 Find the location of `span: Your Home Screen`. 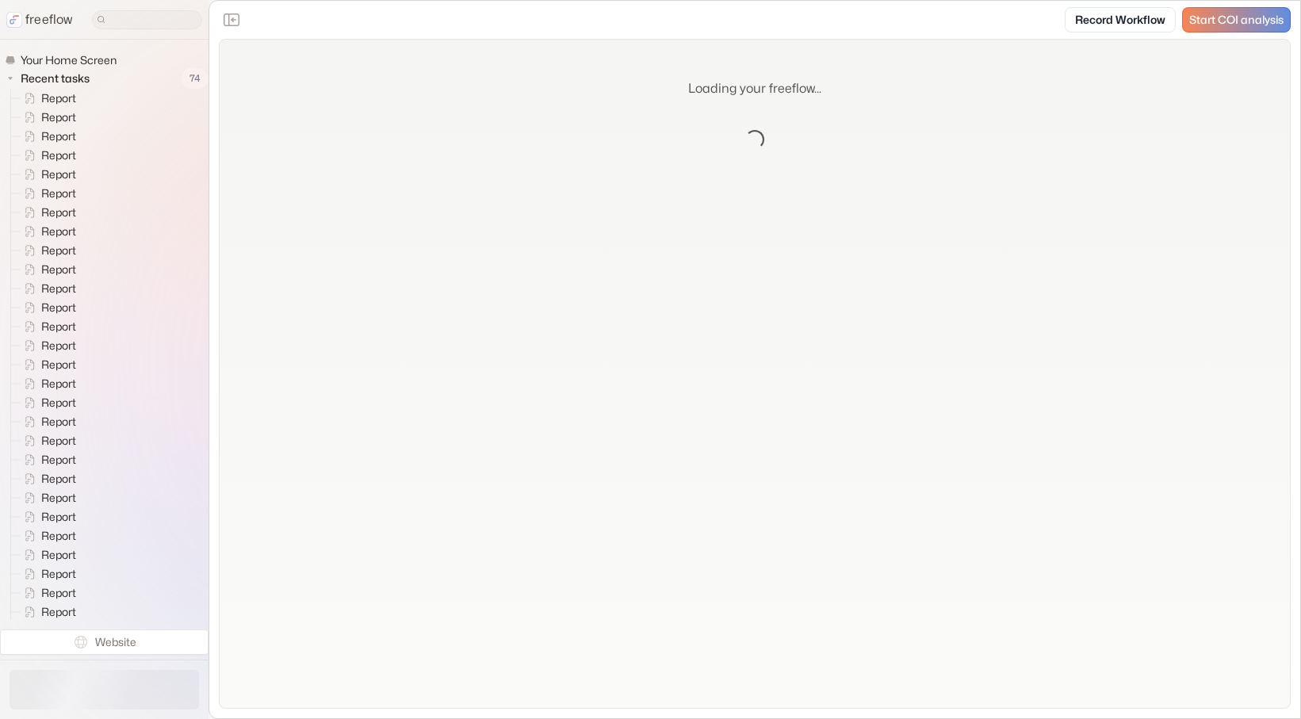

span: Your Home Screen is located at coordinates (69, 60).